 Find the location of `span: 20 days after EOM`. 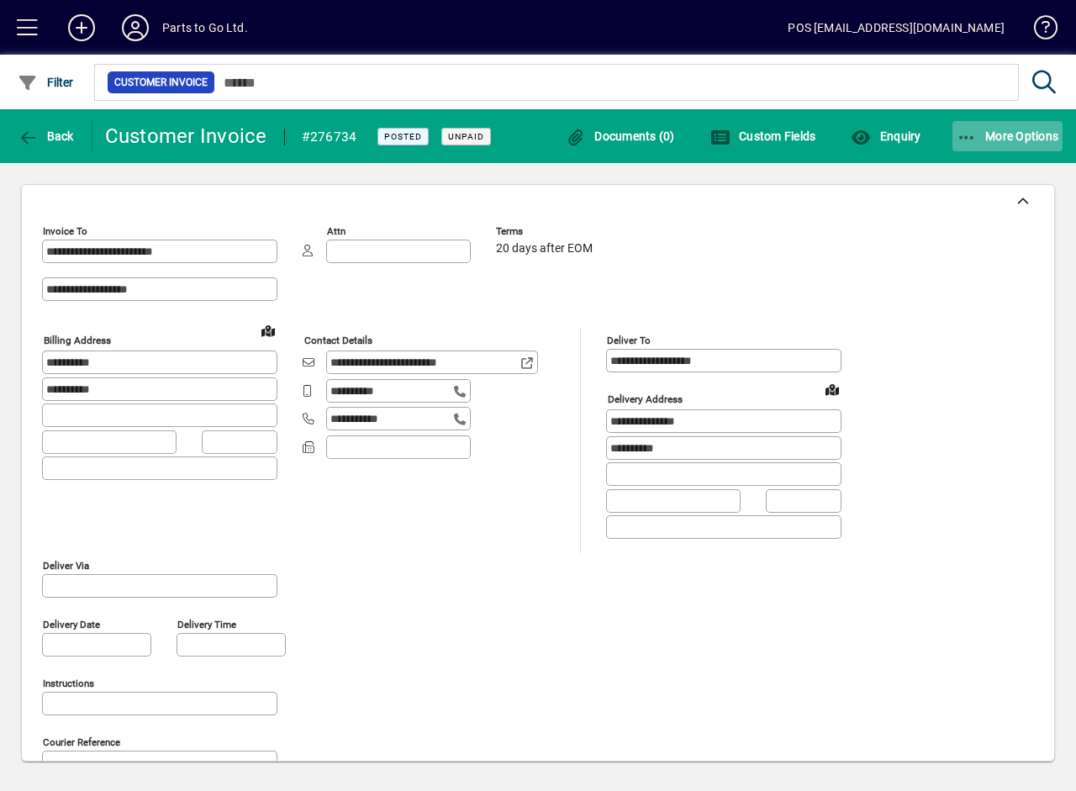

span: 20 days after EOM is located at coordinates (544, 249).